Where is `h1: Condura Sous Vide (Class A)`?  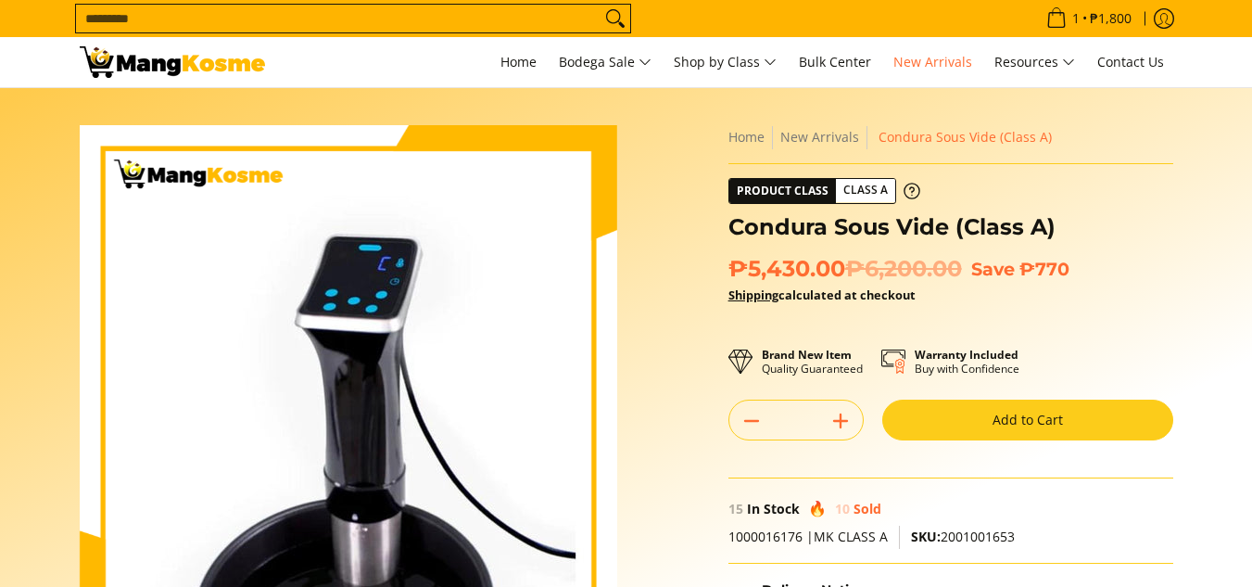
h1: Condura Sous Vide (Class A) is located at coordinates (951, 227).